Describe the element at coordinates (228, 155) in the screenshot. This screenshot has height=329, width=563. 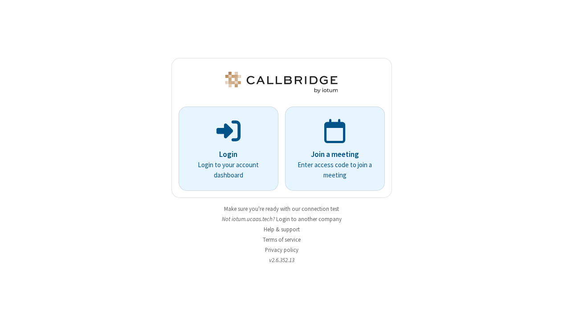
I see `p: Login` at that location.